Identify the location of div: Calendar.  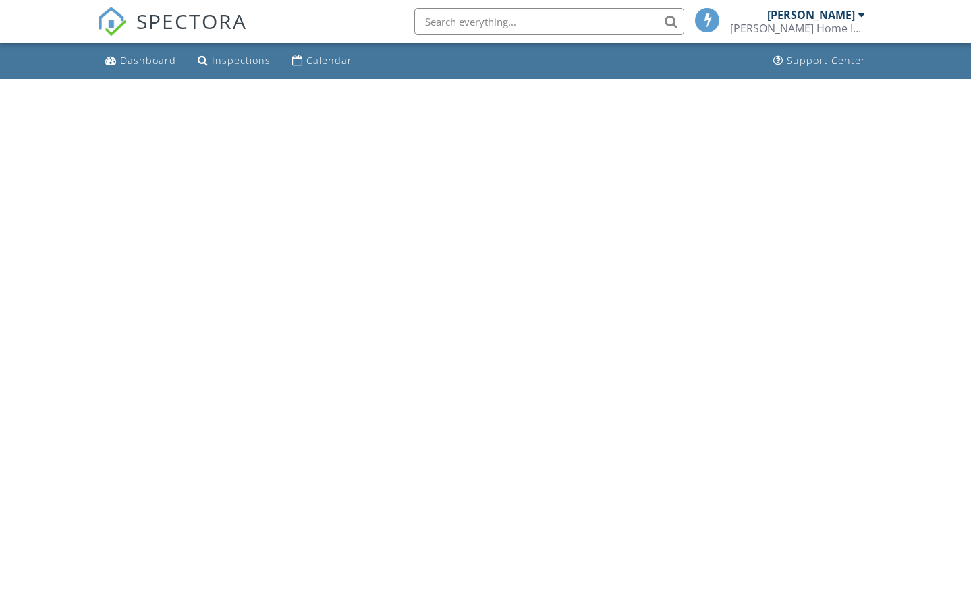
(329, 60).